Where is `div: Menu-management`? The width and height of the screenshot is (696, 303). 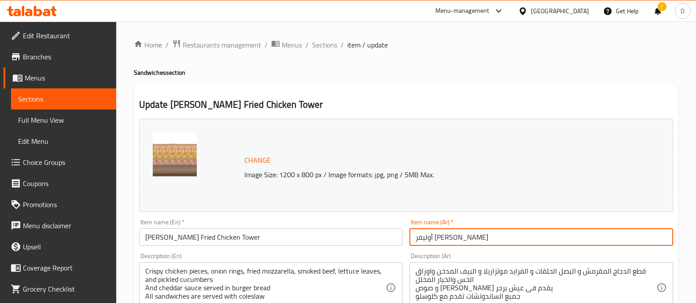
div: Menu-management is located at coordinates (462, 11).